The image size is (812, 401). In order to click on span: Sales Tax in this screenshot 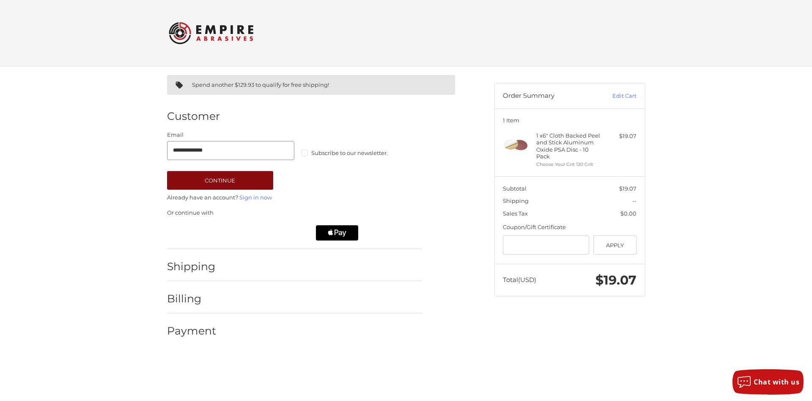, I will do `click(515, 213)`.